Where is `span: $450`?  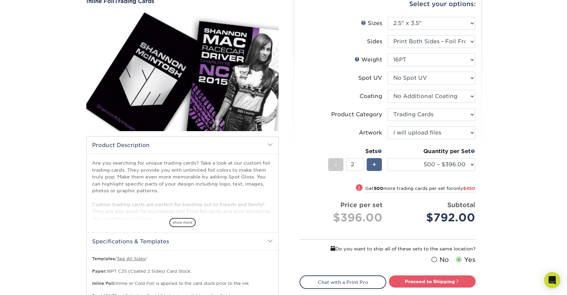
span: $450 is located at coordinates (469, 188).